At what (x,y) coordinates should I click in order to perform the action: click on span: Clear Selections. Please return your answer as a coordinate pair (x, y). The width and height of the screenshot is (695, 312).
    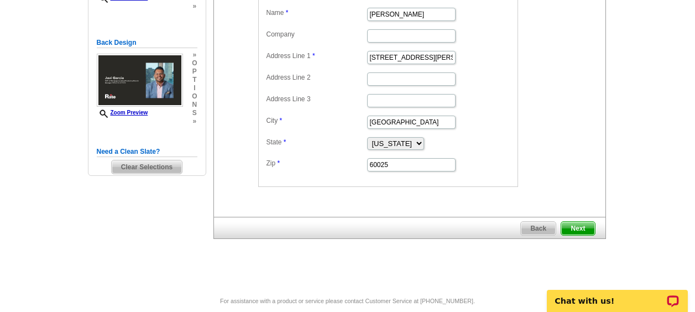
    Looking at the image, I should click on (147, 167).